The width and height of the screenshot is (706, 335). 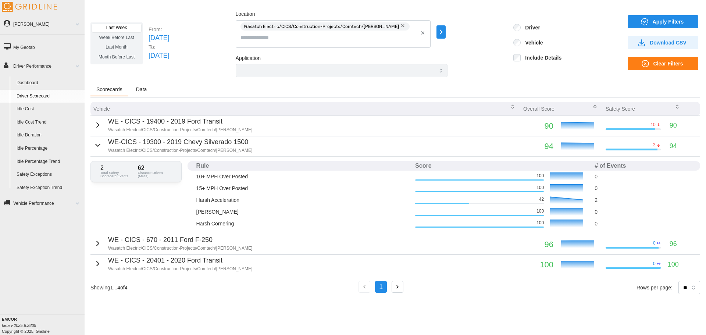 I want to click on th: Score, so click(x=502, y=166).